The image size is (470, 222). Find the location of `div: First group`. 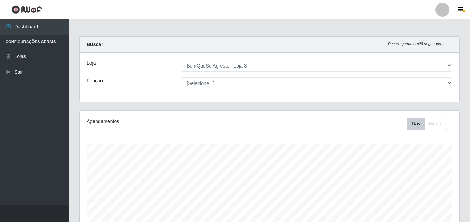

div: First group is located at coordinates (427, 123).